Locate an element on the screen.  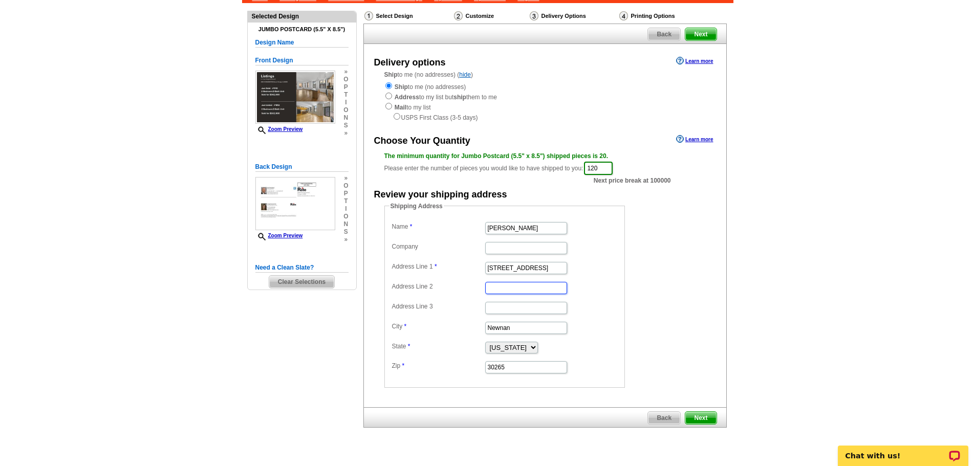
label: City is located at coordinates (438, 327).